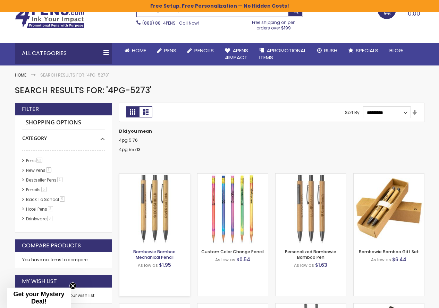 The image size is (439, 308). I want to click on span: Pencils, so click(204, 50).